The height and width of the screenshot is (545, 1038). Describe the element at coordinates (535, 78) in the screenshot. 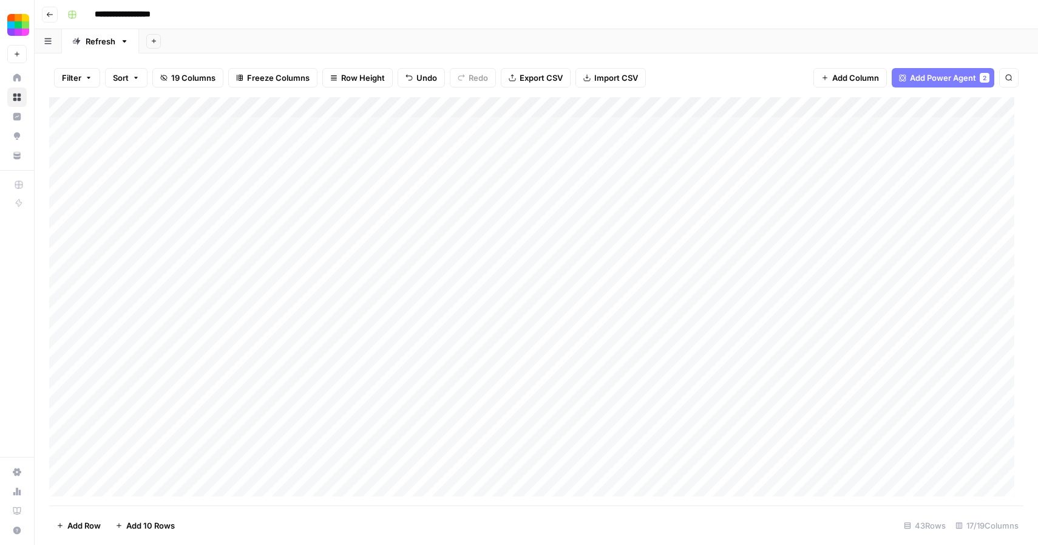

I see `button: Export CSV` at that location.